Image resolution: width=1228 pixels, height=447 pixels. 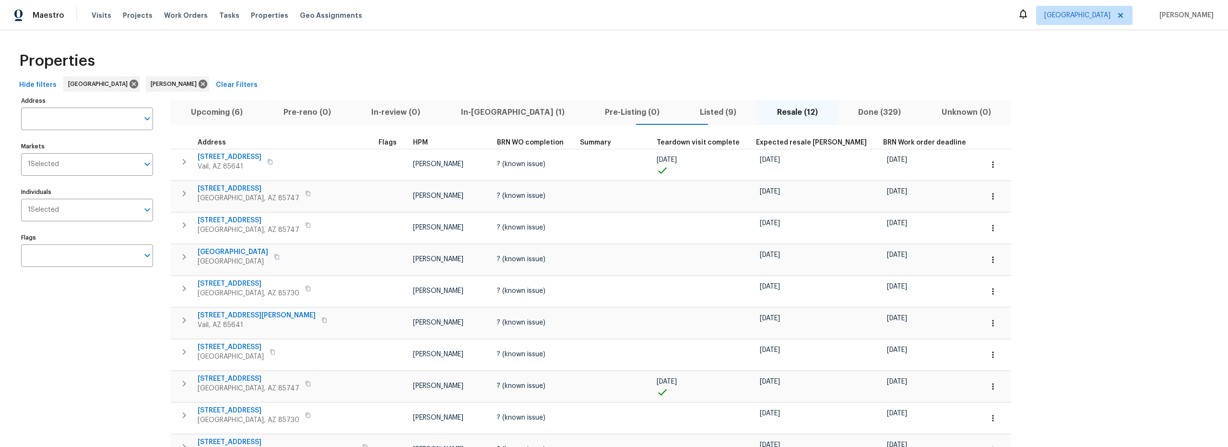 What do you see at coordinates (217, 112) in the screenshot?
I see `span: Upcoming (6)` at bounding box center [217, 112].